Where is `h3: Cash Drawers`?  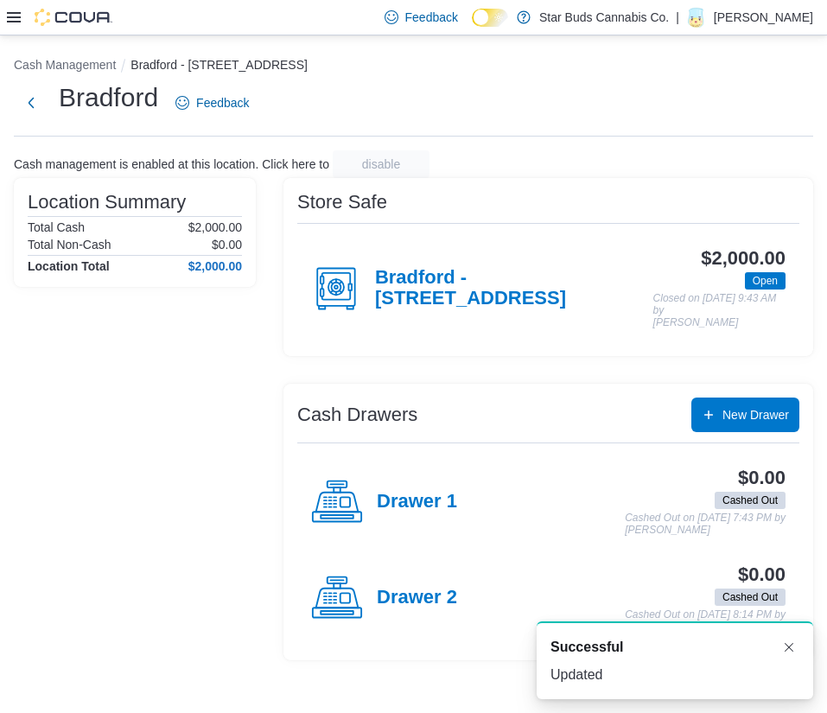
h3: Cash Drawers is located at coordinates (357, 415).